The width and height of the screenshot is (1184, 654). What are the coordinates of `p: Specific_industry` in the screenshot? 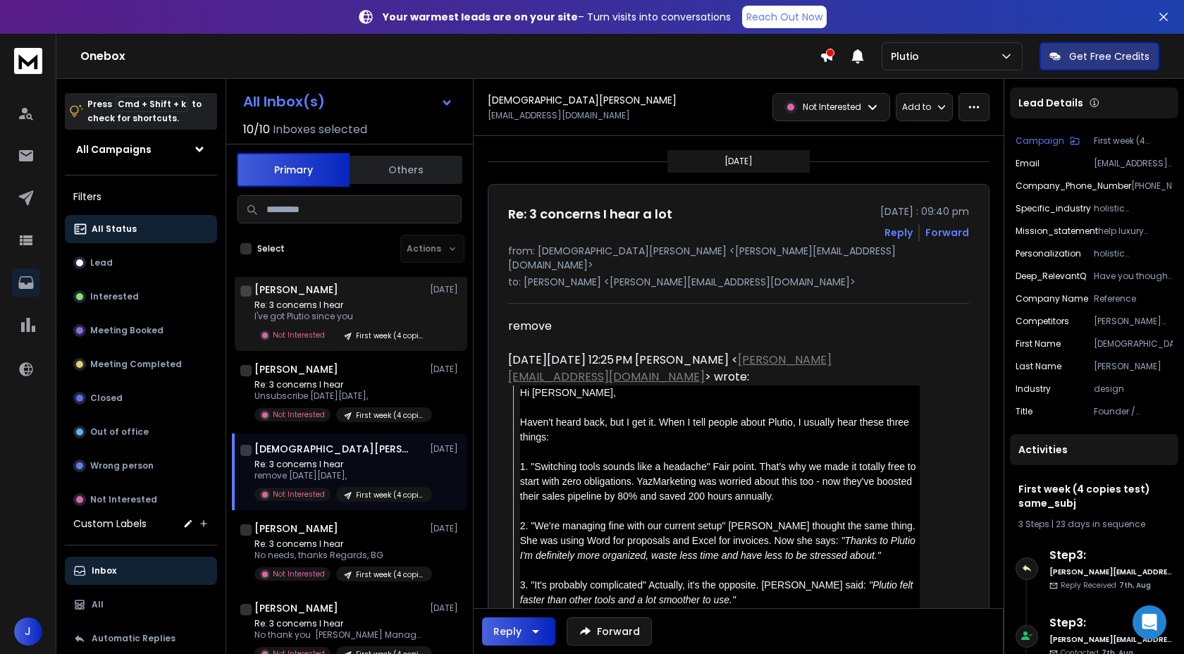 It's located at (1053, 209).